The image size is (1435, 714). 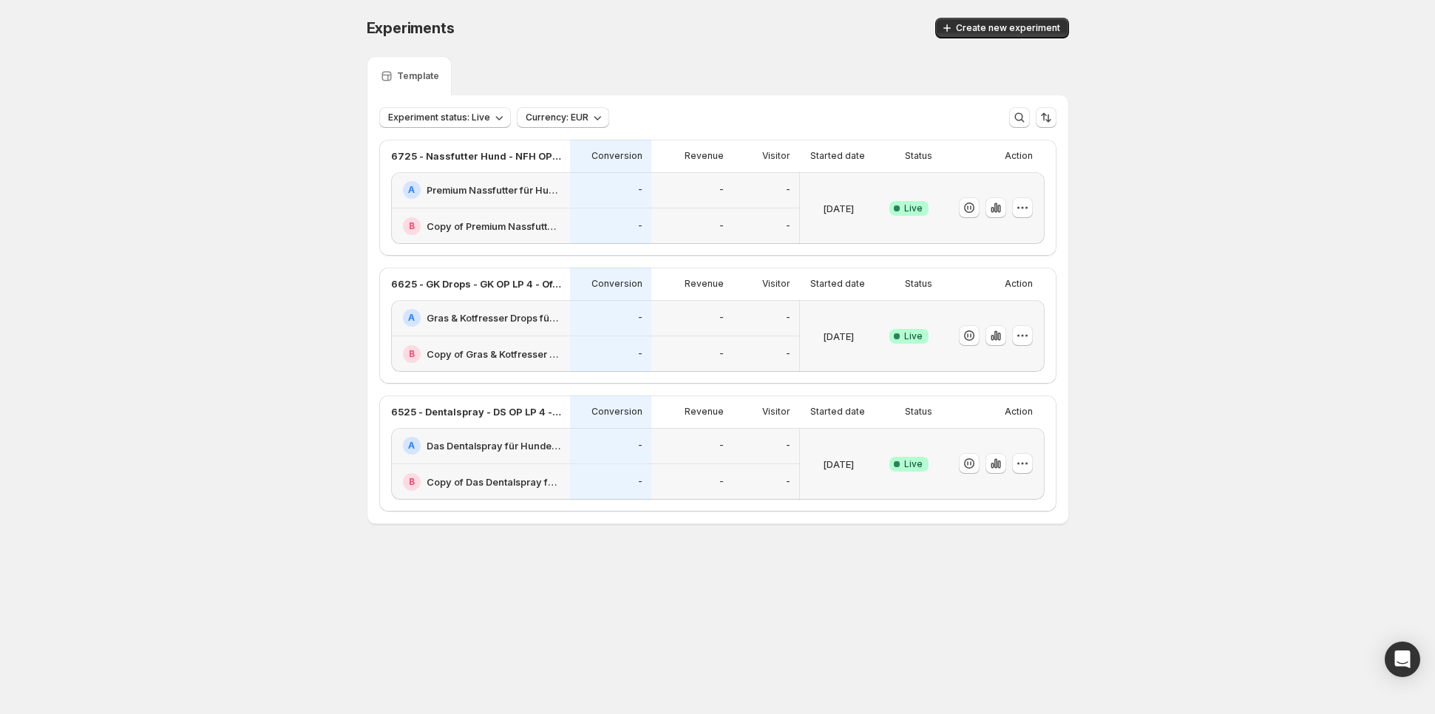 What do you see at coordinates (476, 156) in the screenshot?
I see `p: 6725 - Nassfutter Hund - NFH OP LP 1 - Offer - Standard vs. CFO` at bounding box center [476, 156].